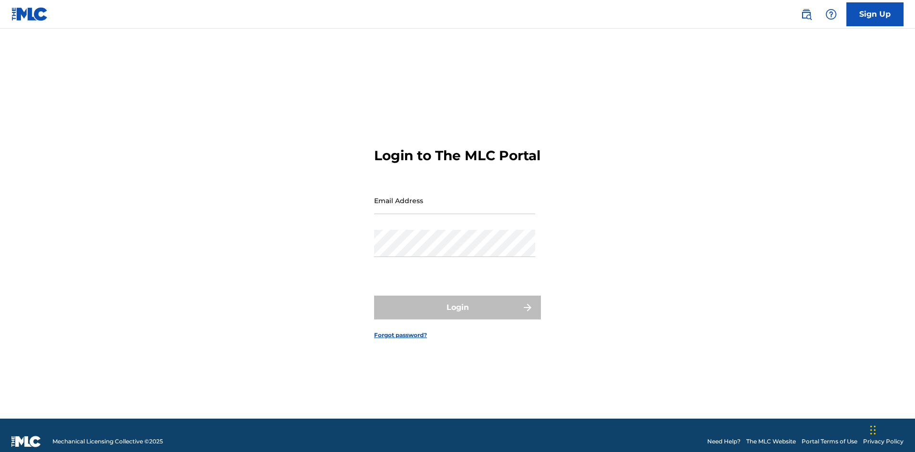  What do you see at coordinates (883, 441) in the screenshot?
I see `a: Privacy Policy` at bounding box center [883, 441].